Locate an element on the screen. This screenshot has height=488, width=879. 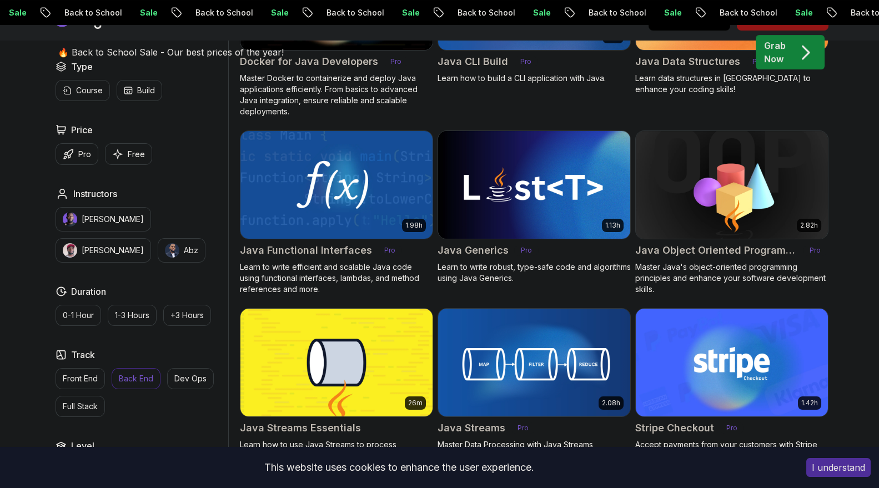
a: Java Streams card2.08hJava StreamsProMaster Data Processing with Java Streams is located at coordinates (534, 379).